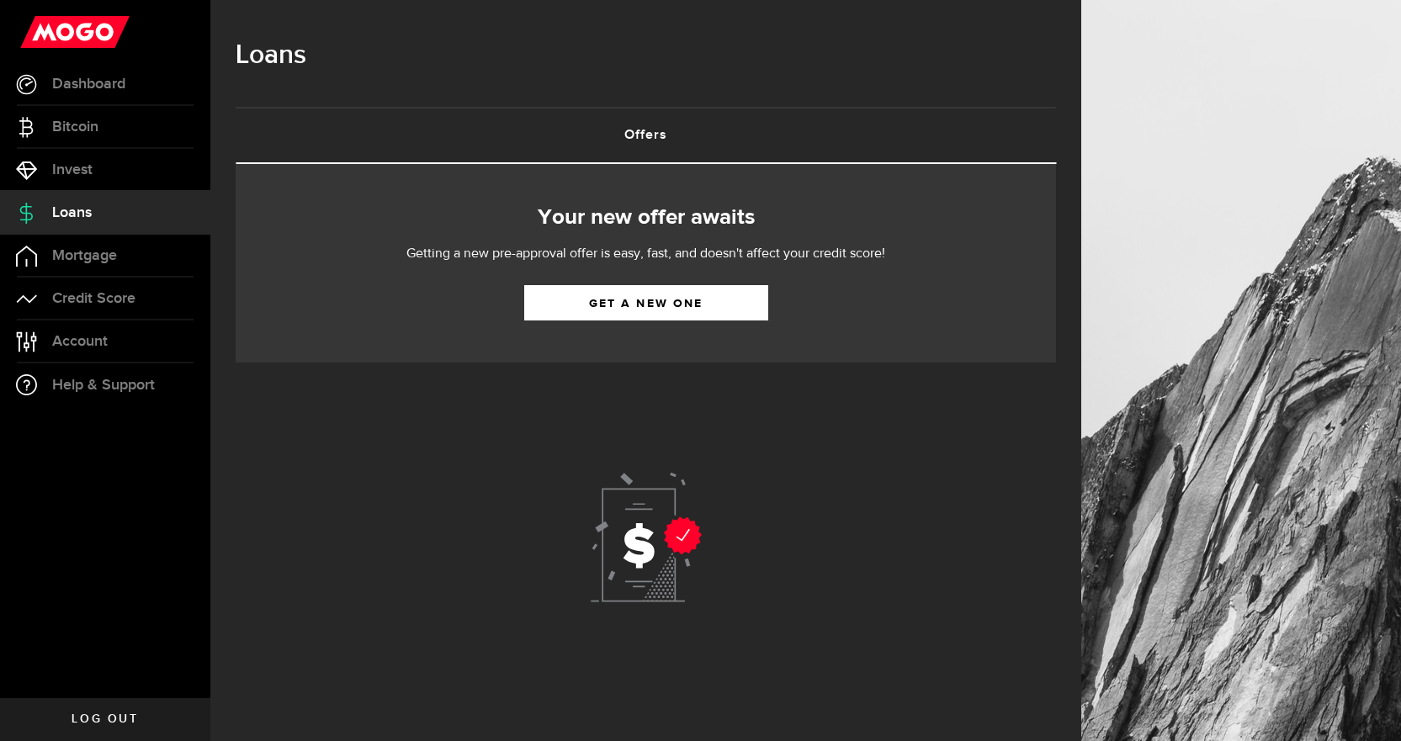 The height and width of the screenshot is (741, 1401). Describe the element at coordinates (93, 299) in the screenshot. I see `span: Credit Score` at that location.